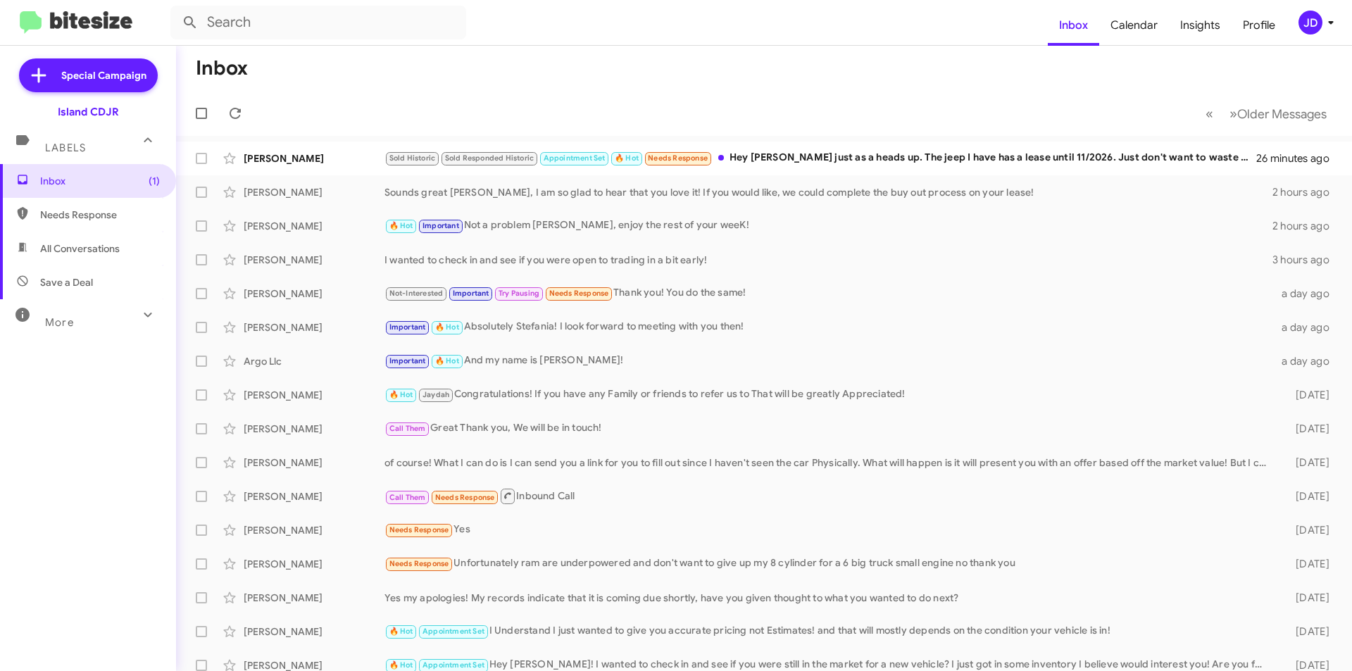  I want to click on span: Try Pausing, so click(519, 293).